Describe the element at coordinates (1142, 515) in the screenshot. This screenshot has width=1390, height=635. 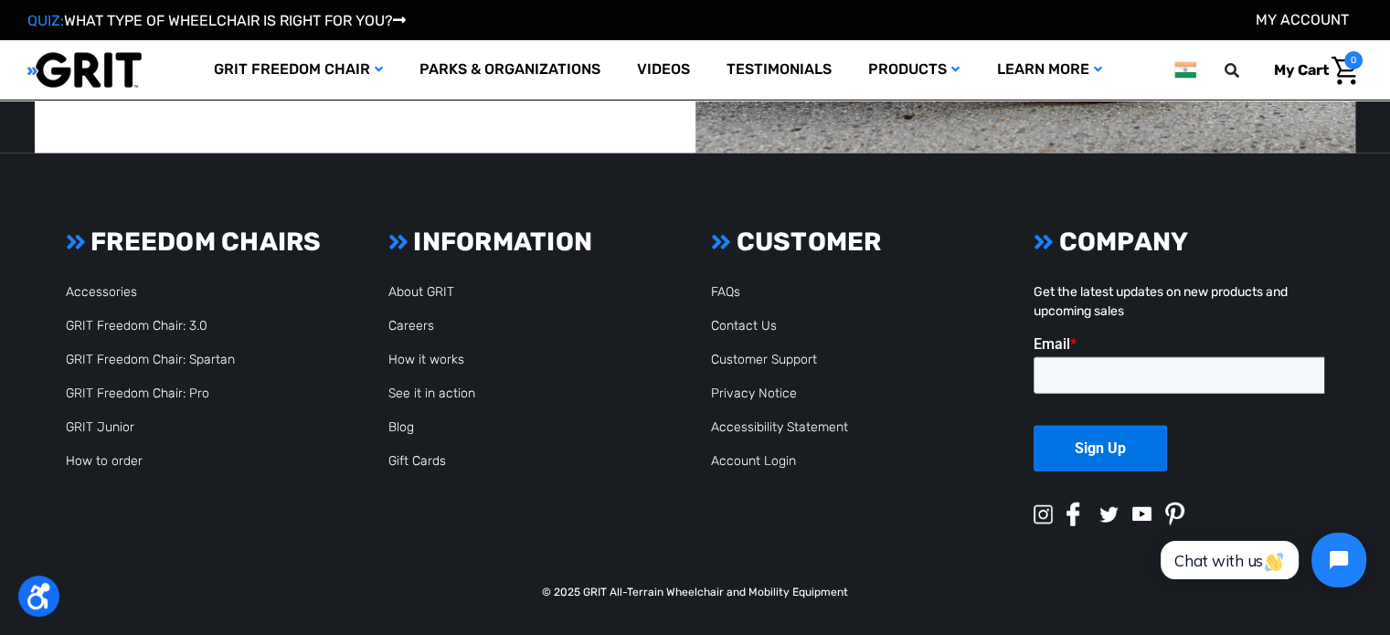
I see `img: youtube` at that location.